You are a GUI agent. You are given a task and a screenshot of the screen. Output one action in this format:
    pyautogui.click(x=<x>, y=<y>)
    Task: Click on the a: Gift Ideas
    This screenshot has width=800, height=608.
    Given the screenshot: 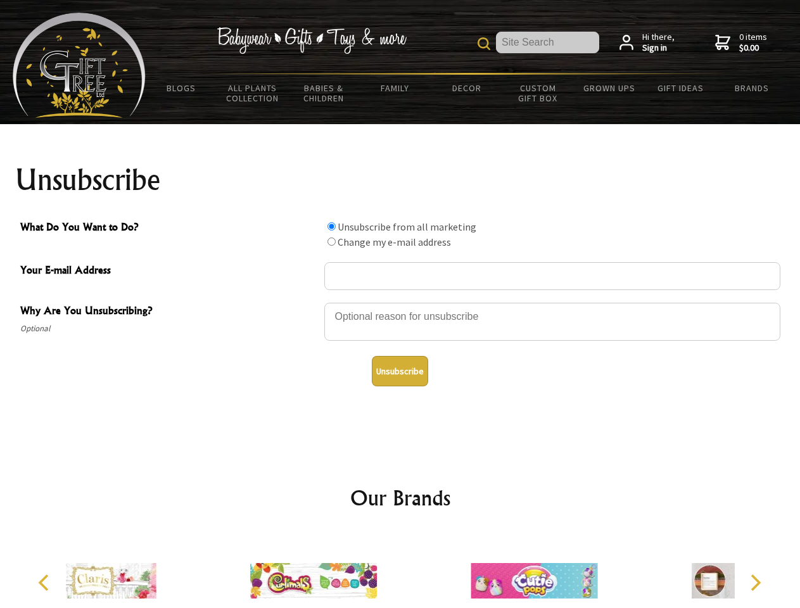 What is the action you would take?
    pyautogui.click(x=680, y=88)
    